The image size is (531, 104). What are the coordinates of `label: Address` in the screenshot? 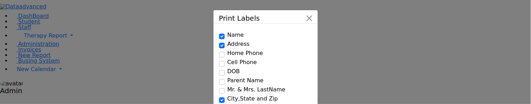 It's located at (239, 44).